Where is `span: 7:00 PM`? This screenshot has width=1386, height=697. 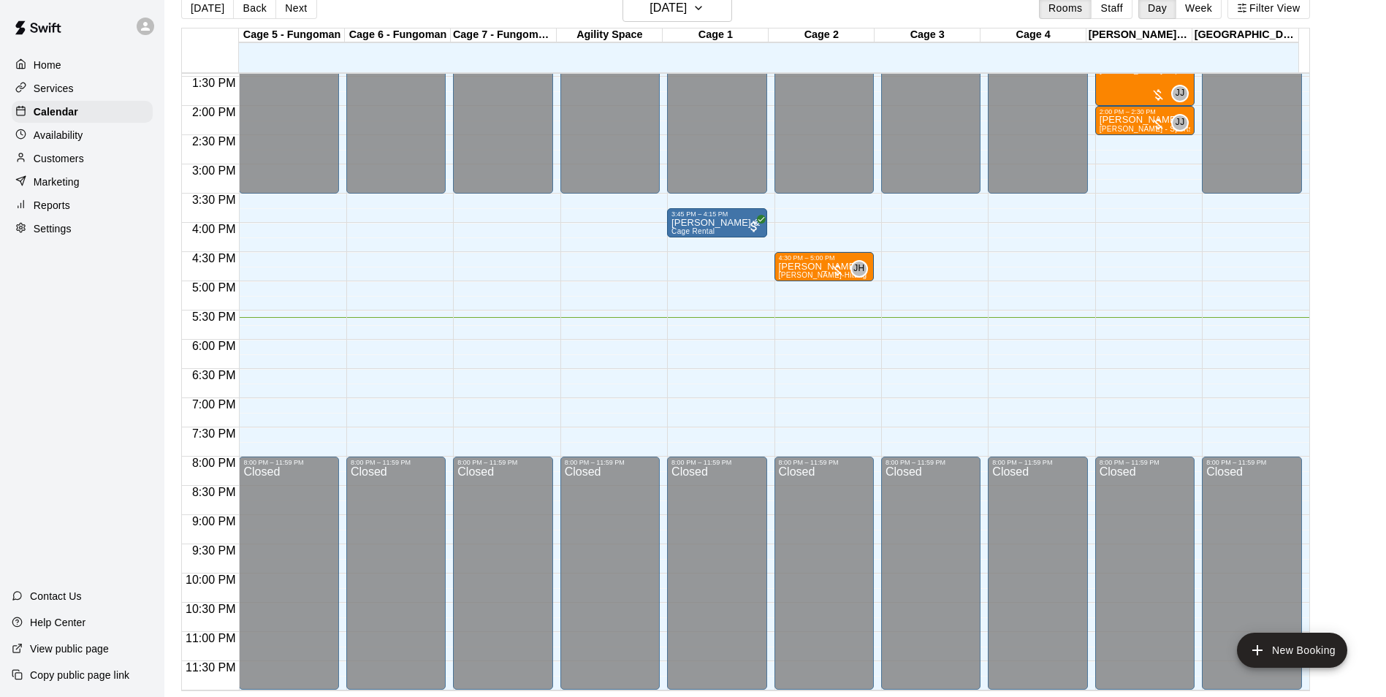 span: 7:00 PM is located at coordinates (214, 404).